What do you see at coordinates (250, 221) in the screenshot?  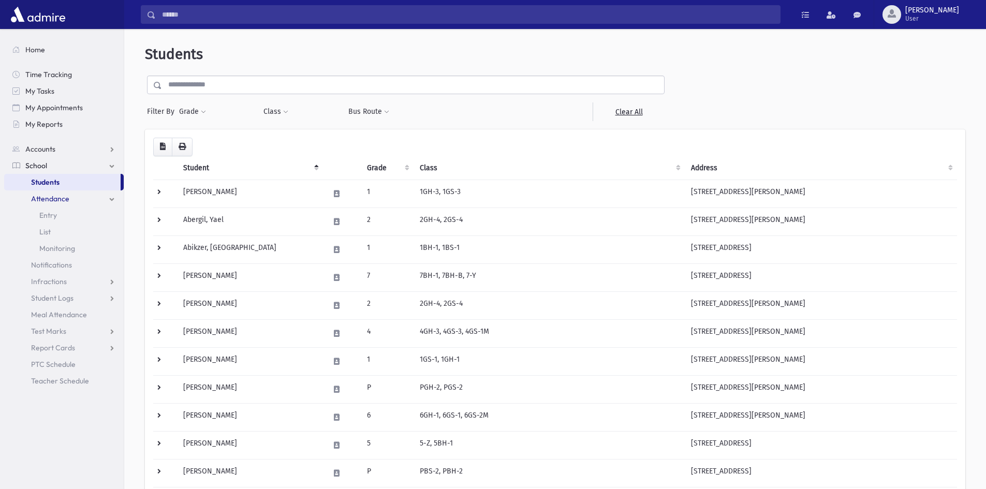 I see `td: Abergil, Yael` at bounding box center [250, 221].